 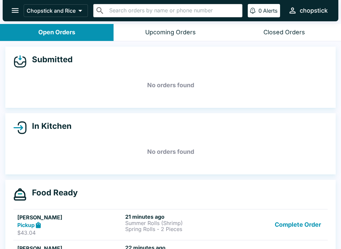 What do you see at coordinates (307, 10) in the screenshot?
I see `button: chopstick` at bounding box center [307, 10].